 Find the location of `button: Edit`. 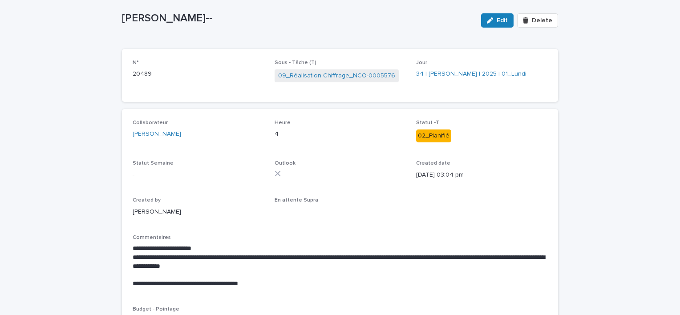

button: Edit is located at coordinates (497, 20).